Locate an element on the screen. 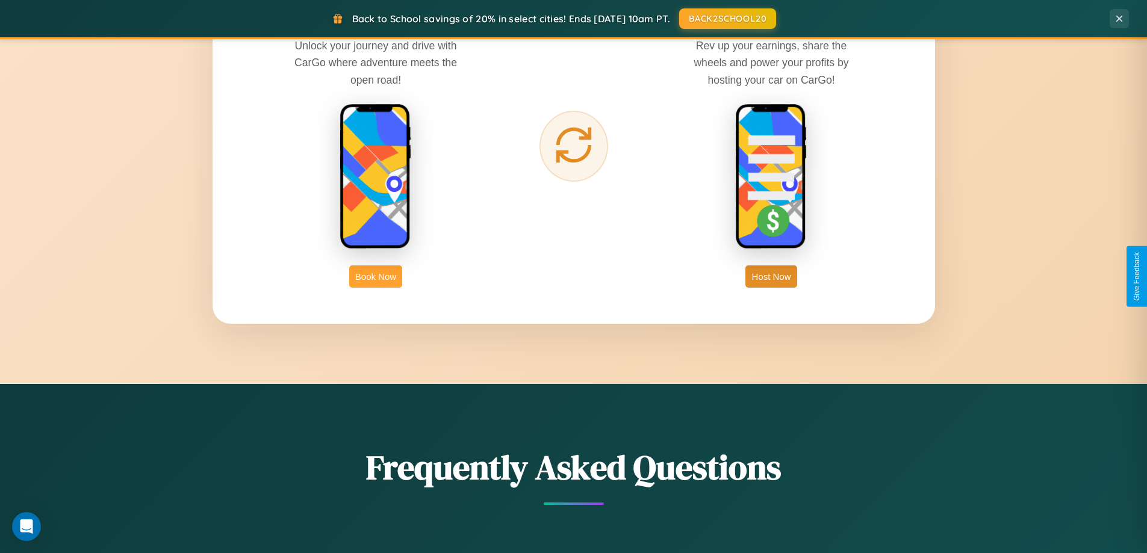  p: Rev up your earnings, share the wheels and power your profits by hosting your car on CarGo! is located at coordinates (771, 63).